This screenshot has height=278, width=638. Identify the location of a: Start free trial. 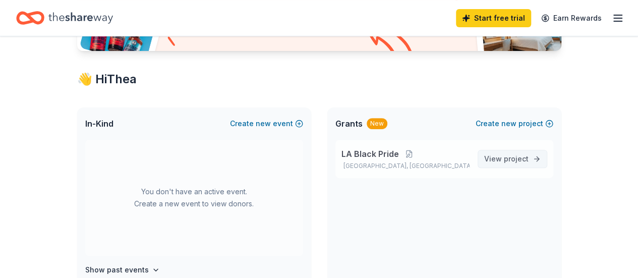
(493, 18).